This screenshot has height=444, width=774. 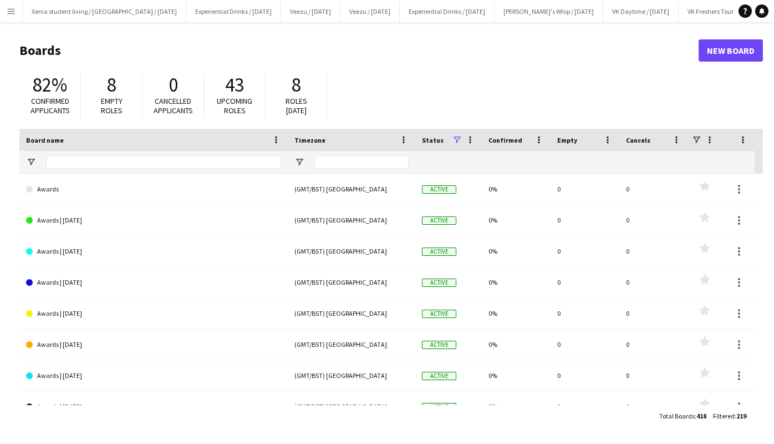 What do you see at coordinates (45, 140) in the screenshot?
I see `span: Board name` at bounding box center [45, 140].